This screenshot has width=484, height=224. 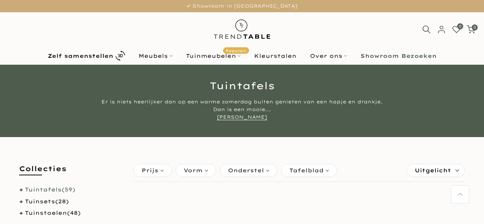 I want to click on h5: Collecties, so click(x=70, y=172).